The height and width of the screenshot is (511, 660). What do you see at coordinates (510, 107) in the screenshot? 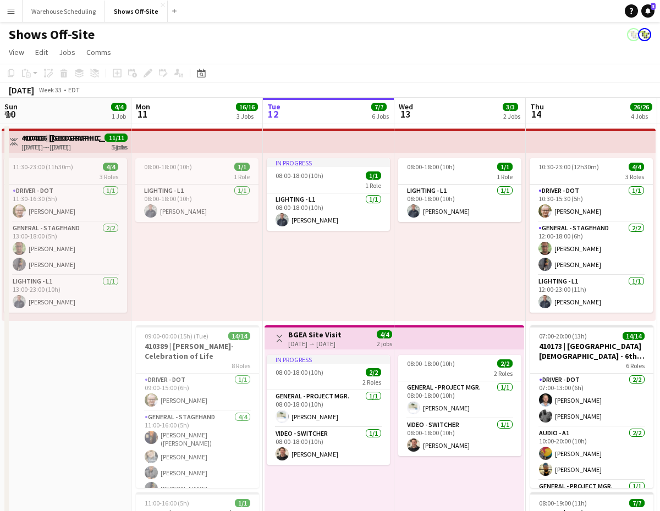
I see `span: 3/3` at bounding box center [510, 107].